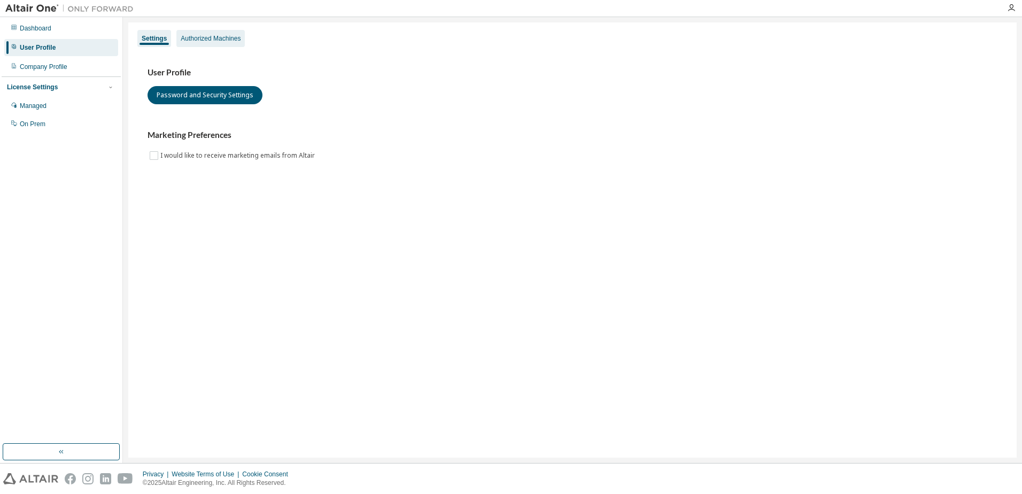  Describe the element at coordinates (105, 478) in the screenshot. I see `img: linkedin.svg` at that location.